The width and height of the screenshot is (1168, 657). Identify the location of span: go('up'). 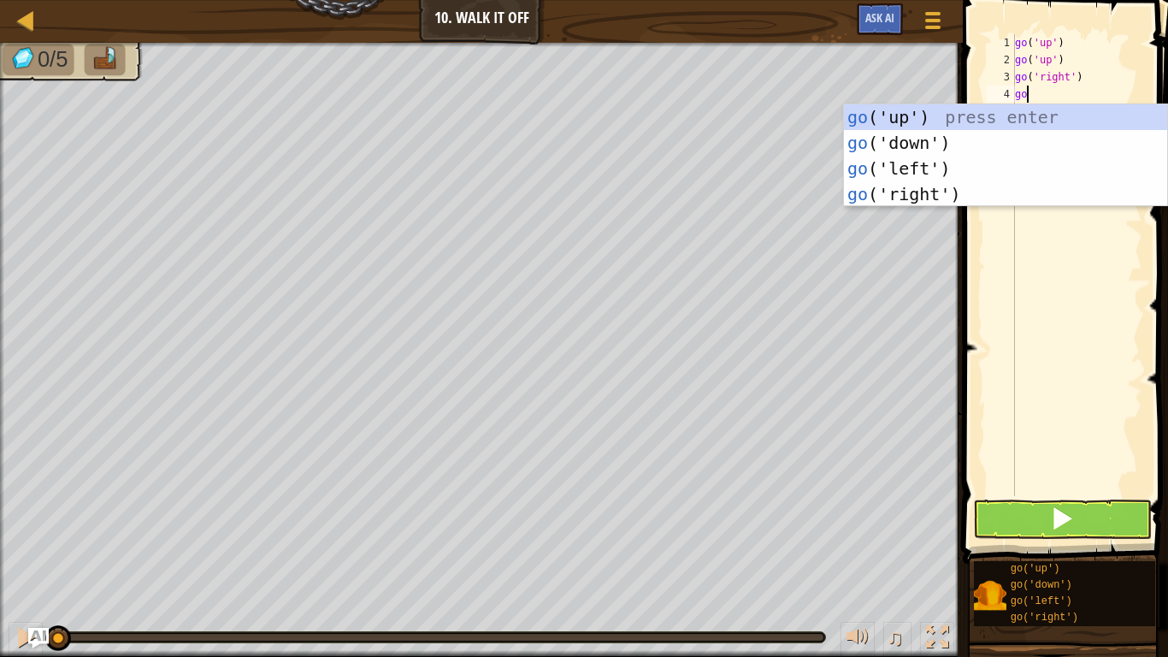
(1035, 569).